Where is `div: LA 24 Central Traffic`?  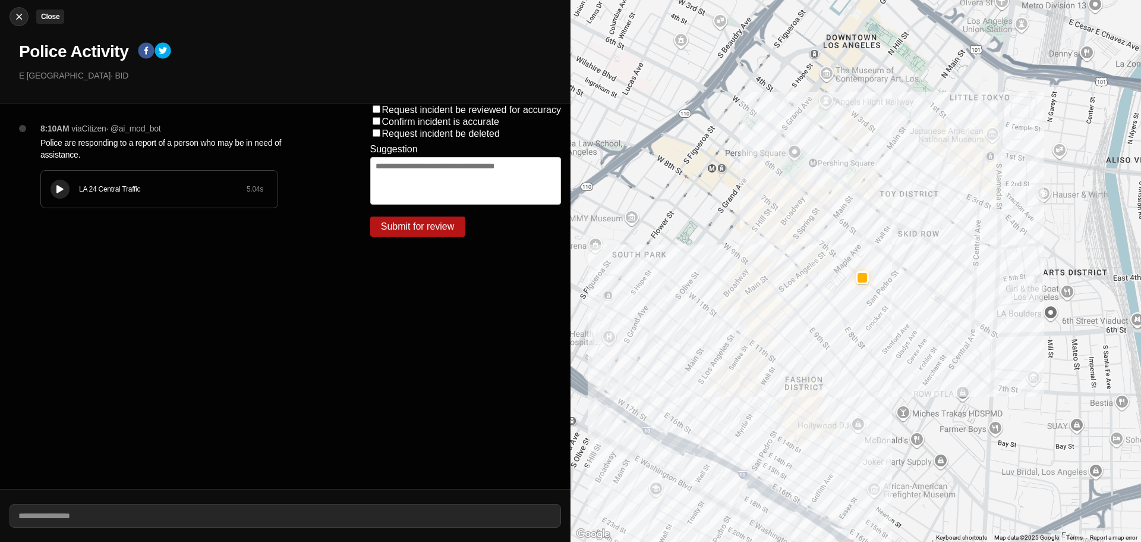 div: LA 24 Central Traffic is located at coordinates (163, 189).